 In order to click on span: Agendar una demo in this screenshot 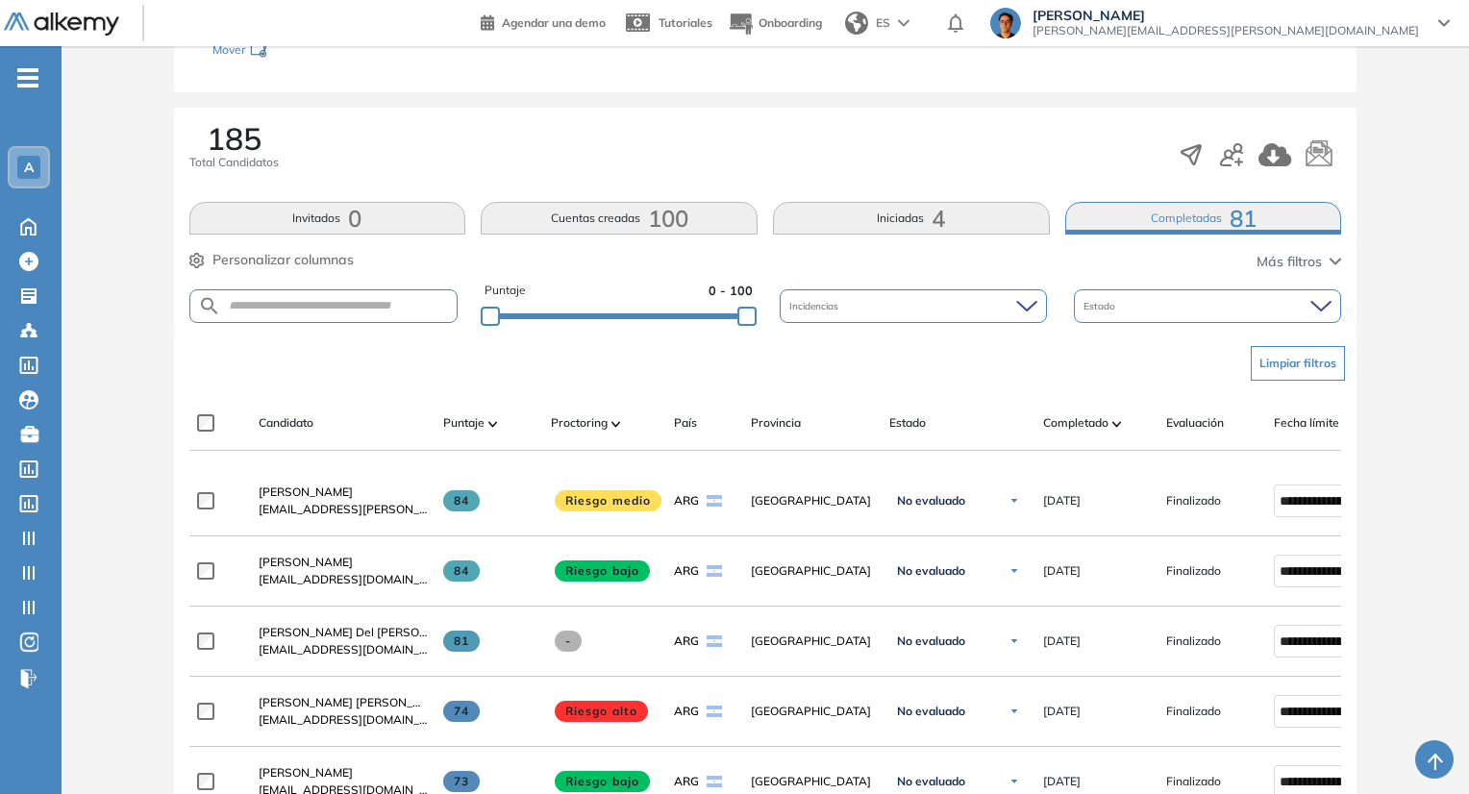, I will do `click(554, 22)`.